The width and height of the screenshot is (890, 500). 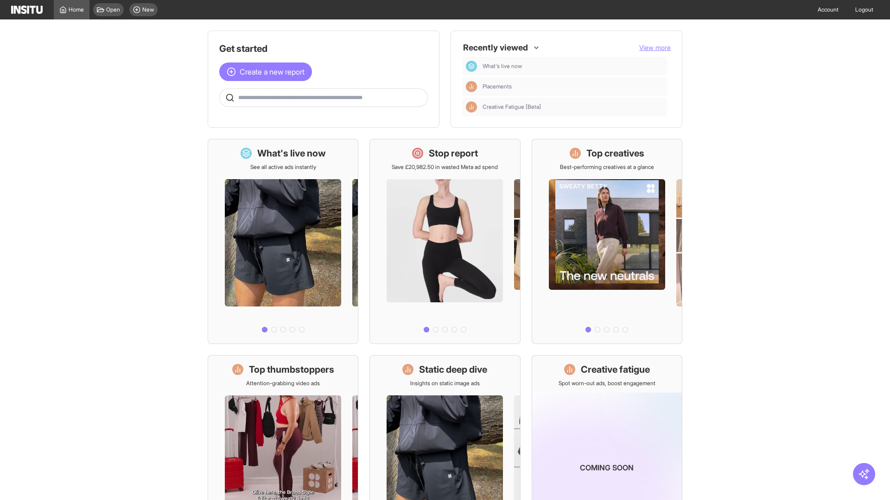 What do you see at coordinates (453, 153) in the screenshot?
I see `h1: Stop report` at bounding box center [453, 153].